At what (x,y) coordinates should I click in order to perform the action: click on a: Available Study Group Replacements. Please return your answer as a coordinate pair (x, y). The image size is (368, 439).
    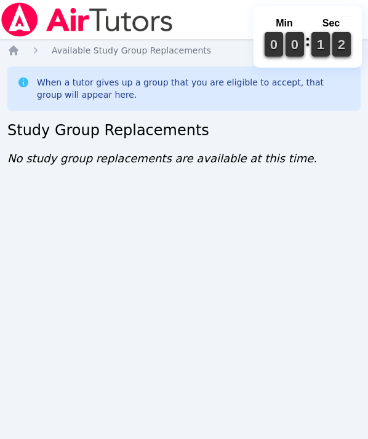
    Looking at the image, I should click on (131, 50).